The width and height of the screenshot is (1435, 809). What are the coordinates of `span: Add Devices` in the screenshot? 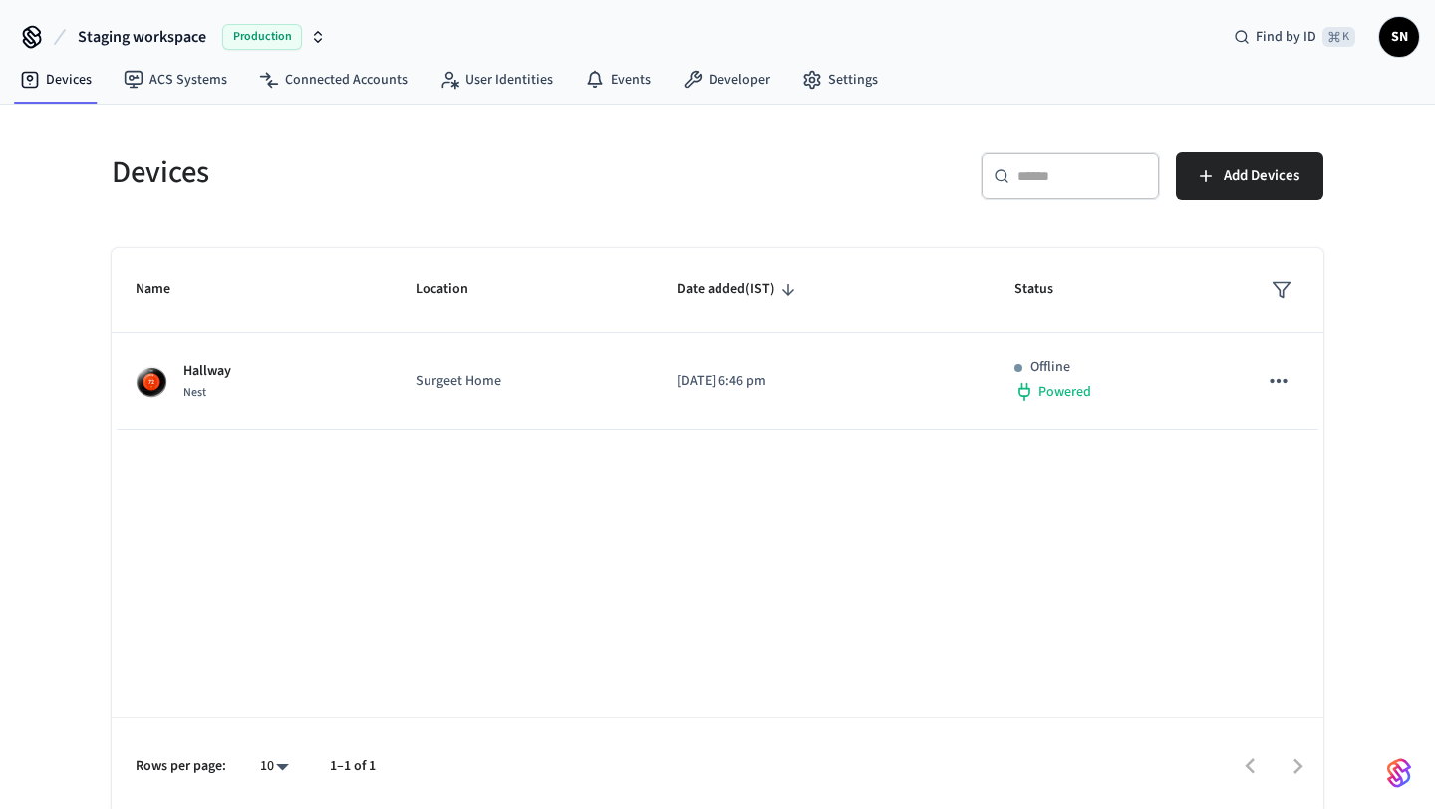 It's located at (1262, 176).